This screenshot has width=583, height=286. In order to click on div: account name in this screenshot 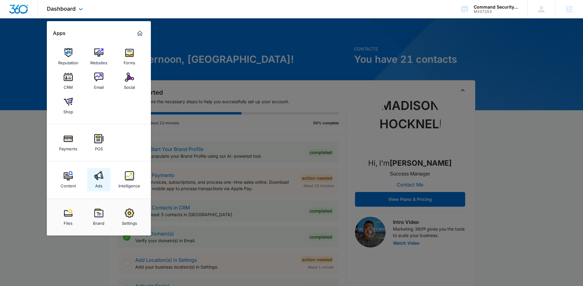, I will do `click(496, 7)`.